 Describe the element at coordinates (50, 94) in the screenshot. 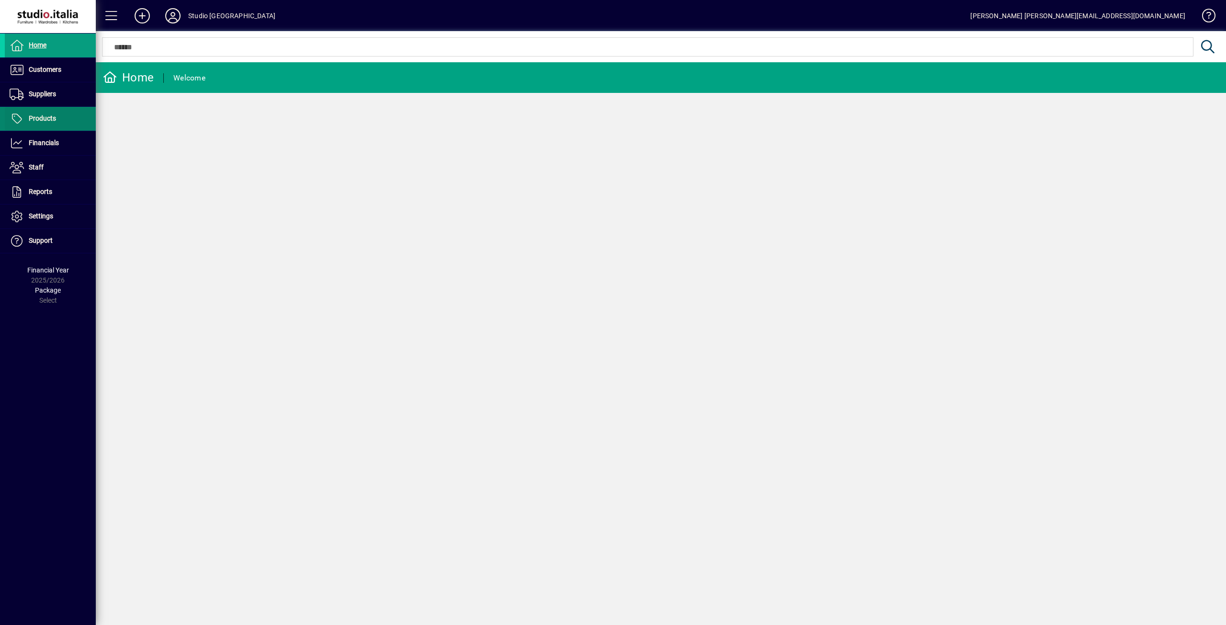

I see `a: Suppliers` at that location.